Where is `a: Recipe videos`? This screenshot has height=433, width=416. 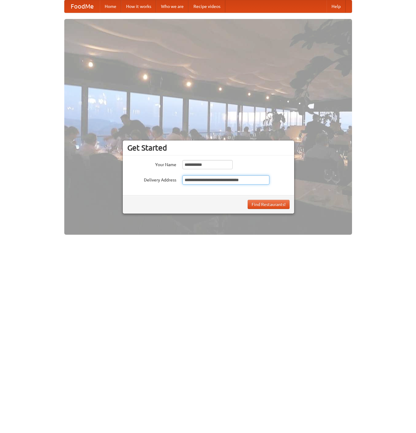
a: Recipe videos is located at coordinates (207, 6).